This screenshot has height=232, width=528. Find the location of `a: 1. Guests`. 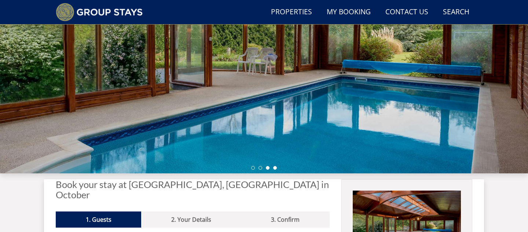

a: 1. Guests is located at coordinates (98, 220).